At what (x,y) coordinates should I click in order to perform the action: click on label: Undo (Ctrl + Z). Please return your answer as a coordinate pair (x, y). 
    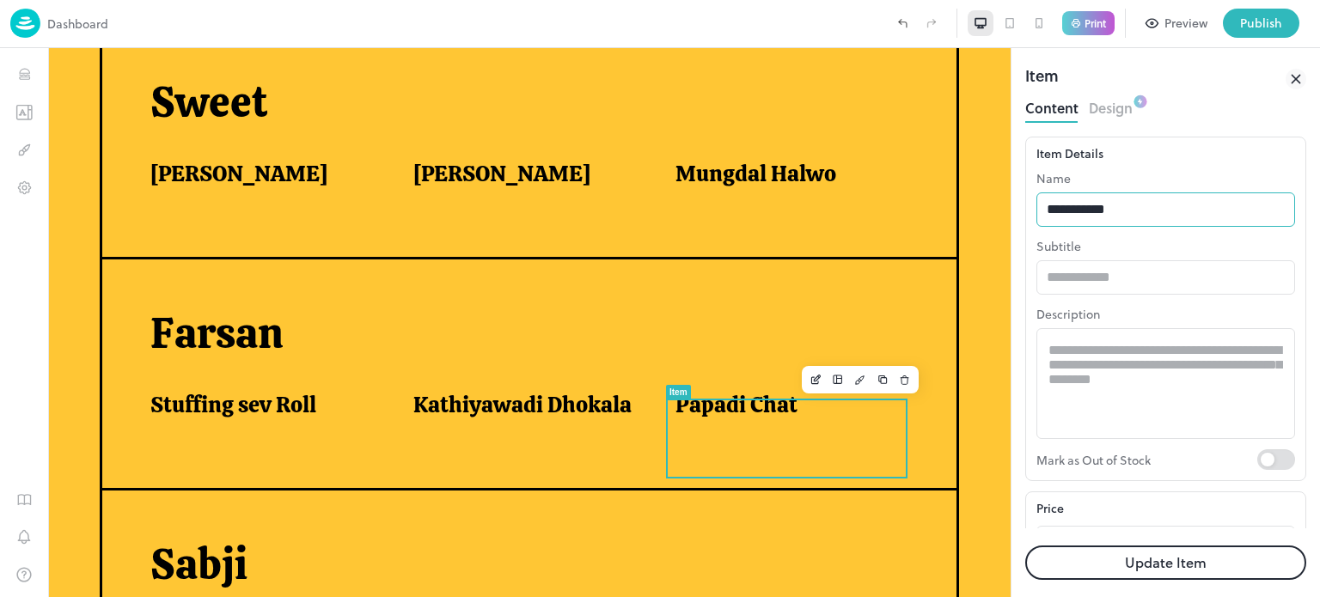
    Looking at the image, I should click on (902, 23).